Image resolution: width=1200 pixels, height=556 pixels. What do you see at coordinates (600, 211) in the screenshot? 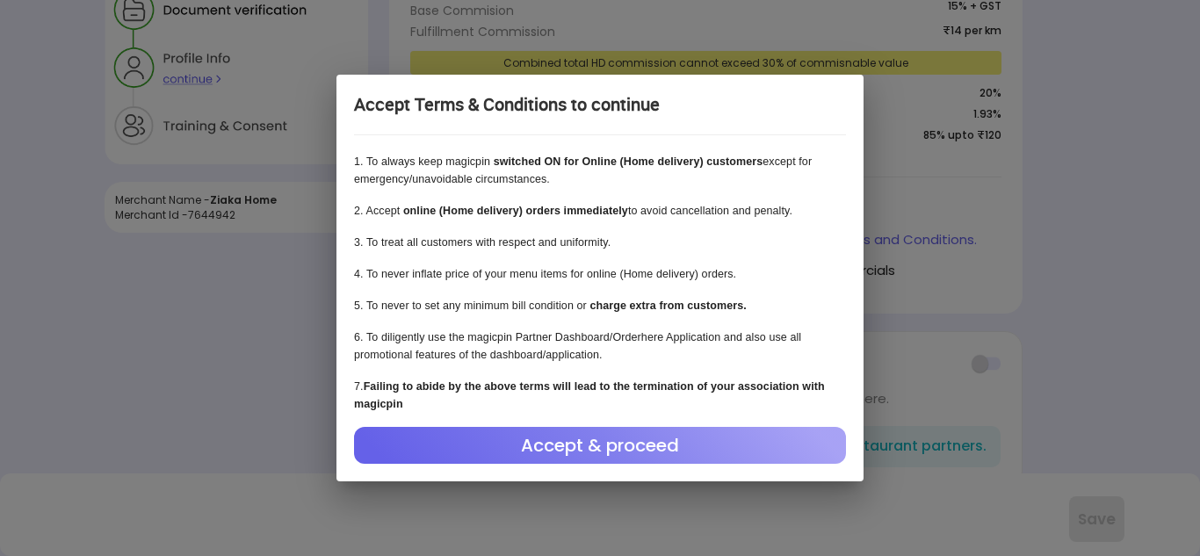
I see `p: 2 . Accept to avoid cancellation and penalty.` at bounding box center [600, 211].